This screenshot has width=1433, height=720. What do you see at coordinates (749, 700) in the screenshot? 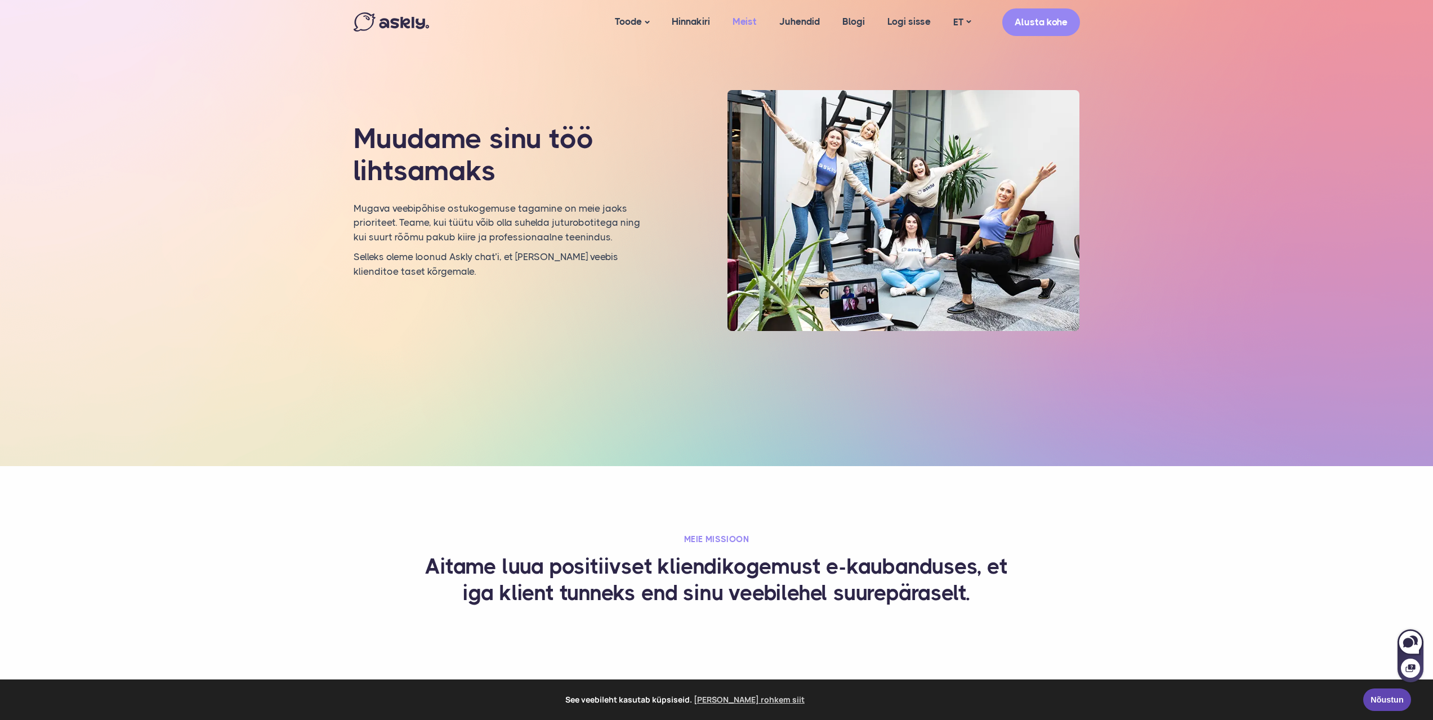
I see `a: learn more about cookies` at bounding box center [749, 700].